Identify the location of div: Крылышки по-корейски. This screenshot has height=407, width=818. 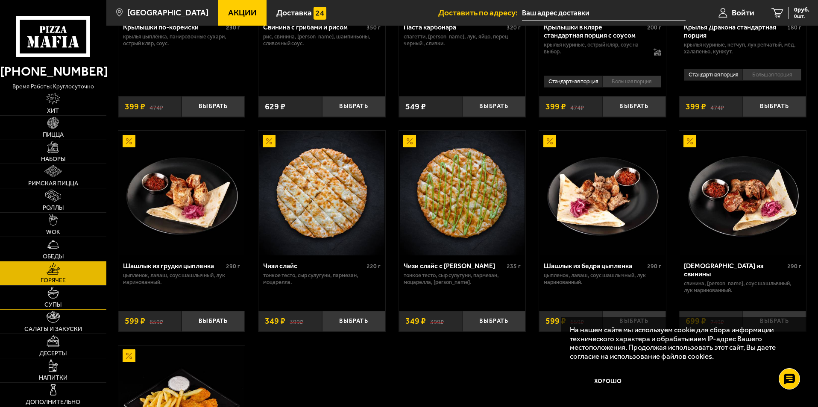
(173, 27).